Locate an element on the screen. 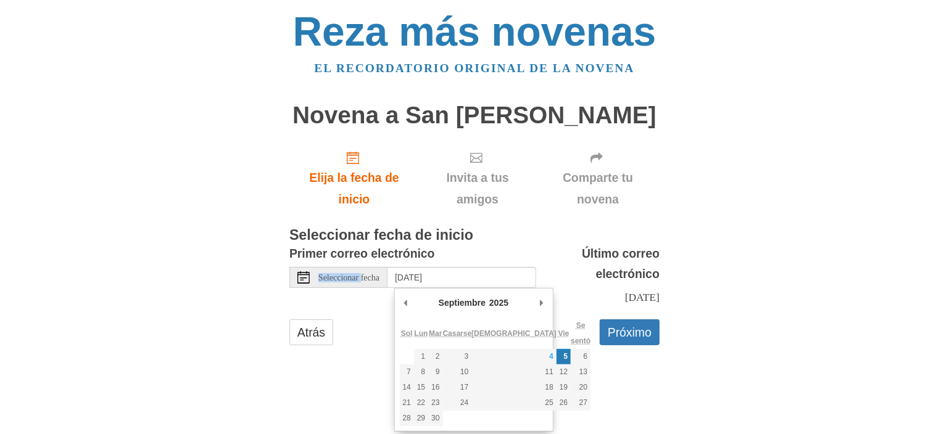 This screenshot has height=434, width=949. button: 7 is located at coordinates (407, 372).